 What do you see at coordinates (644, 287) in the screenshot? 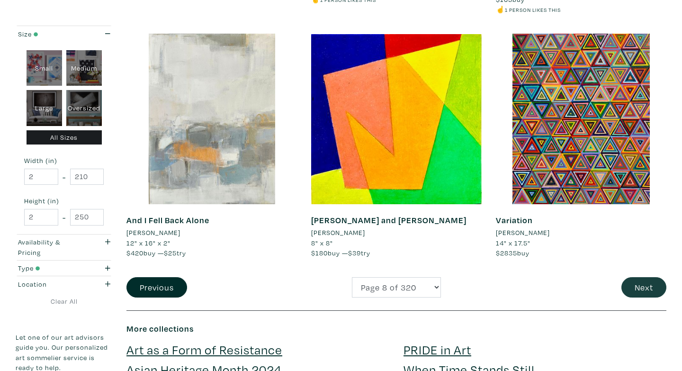
I see `button: Next` at bounding box center [644, 287].